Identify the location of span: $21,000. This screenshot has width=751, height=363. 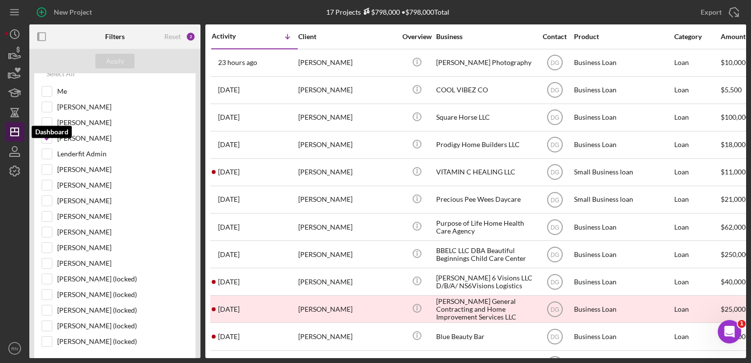
(733, 199).